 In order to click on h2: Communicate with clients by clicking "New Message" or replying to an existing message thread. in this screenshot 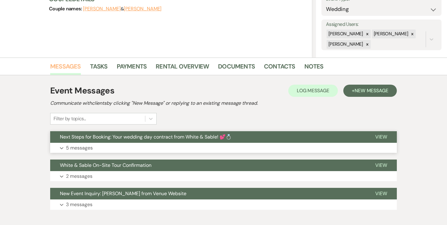, I will do `click(223, 103)`.